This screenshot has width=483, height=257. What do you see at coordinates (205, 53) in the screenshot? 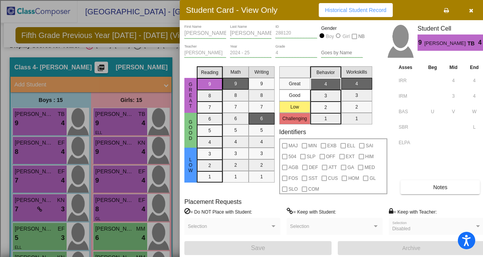
I see `input: teacher` at bounding box center [205, 53].